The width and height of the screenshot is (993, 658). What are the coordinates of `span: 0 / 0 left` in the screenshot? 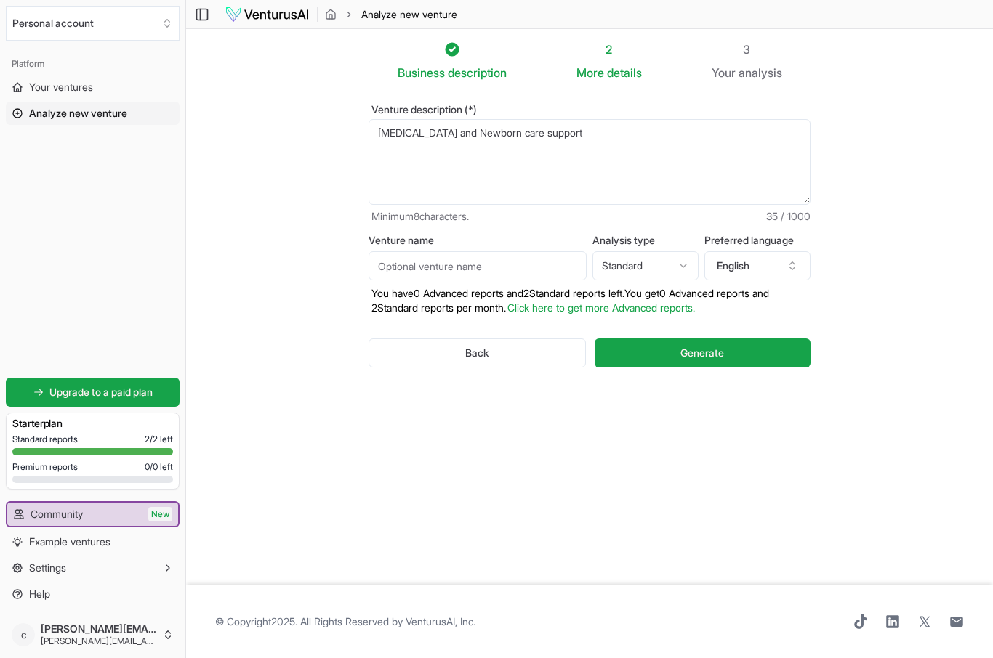 It's located at (158, 467).